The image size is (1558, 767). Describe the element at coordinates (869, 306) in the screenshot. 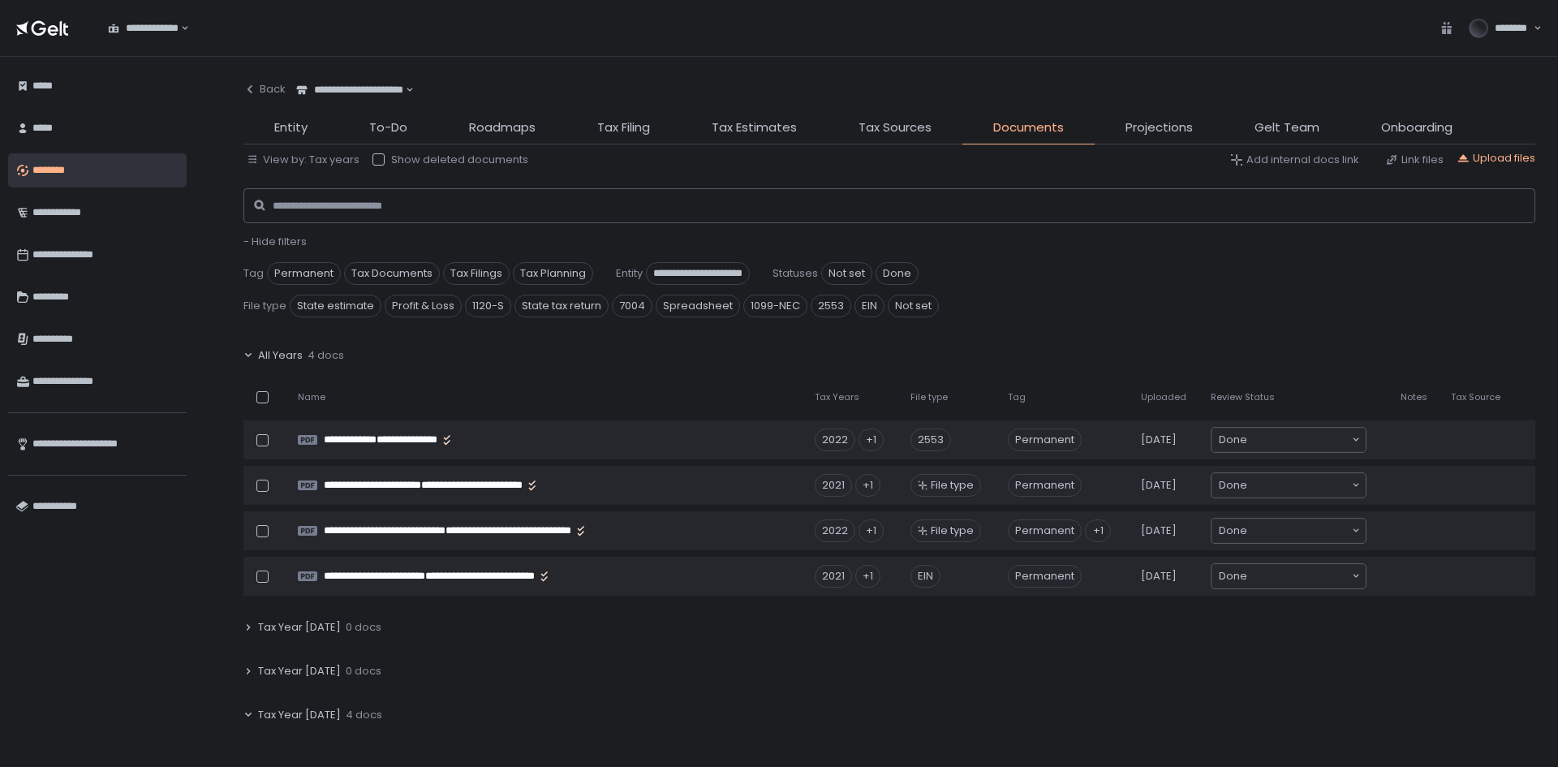

I see `span: EIN` at that location.